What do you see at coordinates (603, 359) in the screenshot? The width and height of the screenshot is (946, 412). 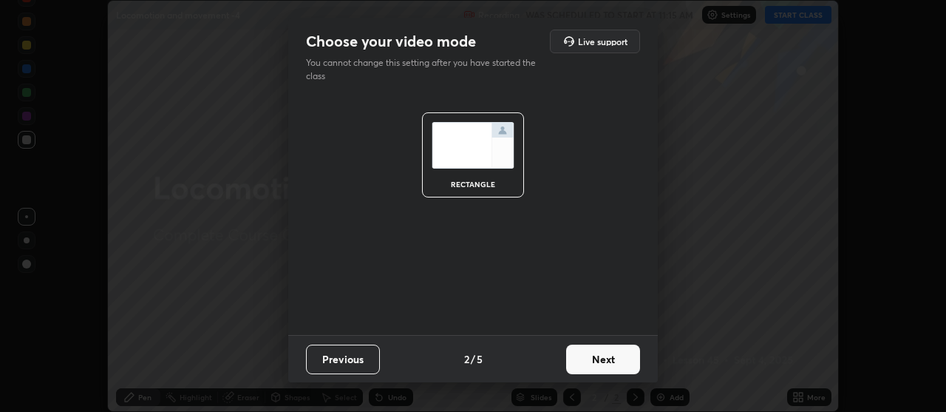 I see `button: Next` at bounding box center [603, 359].